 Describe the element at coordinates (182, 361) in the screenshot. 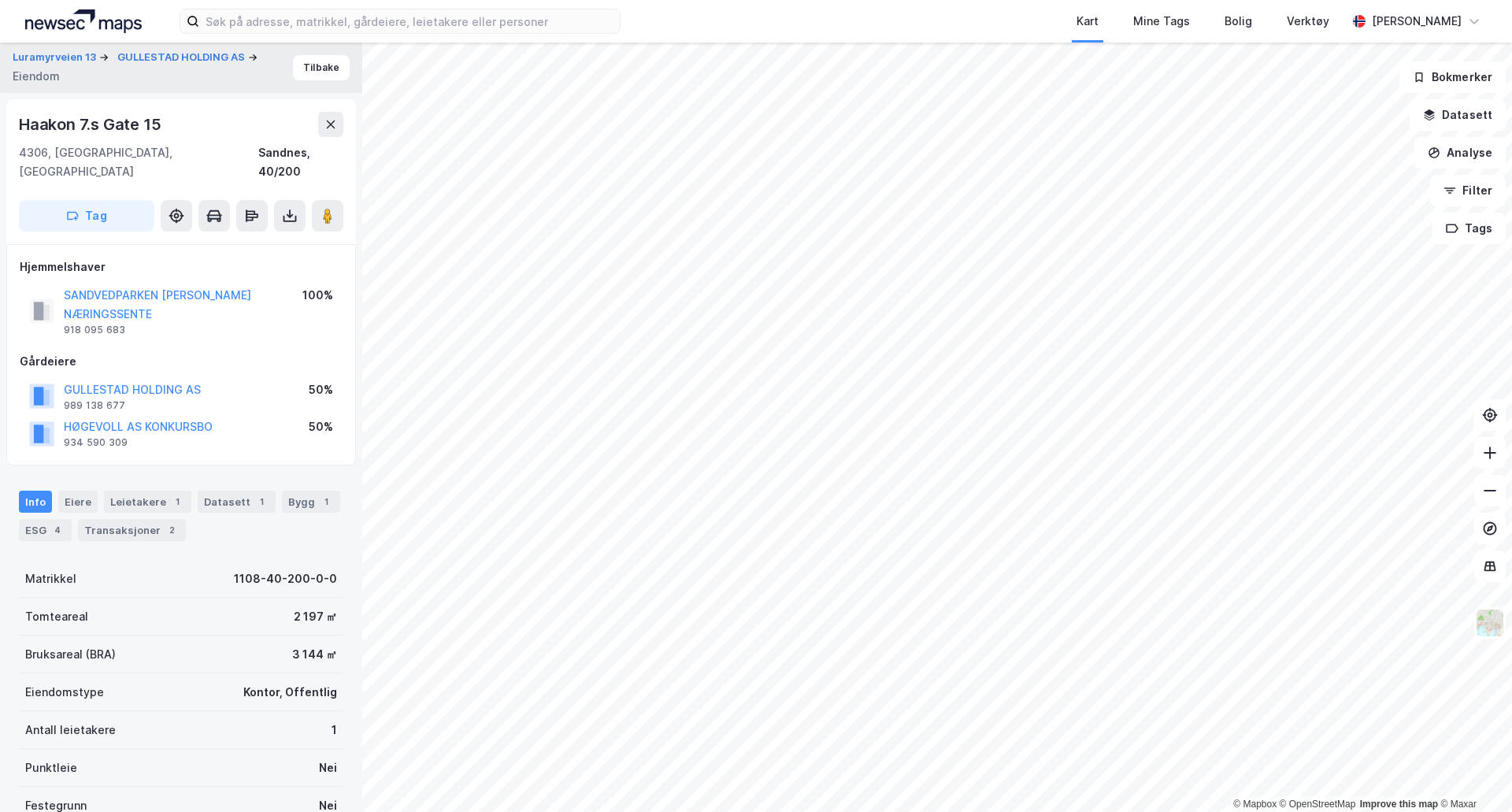

I see `div: Gårdeiere` at that location.